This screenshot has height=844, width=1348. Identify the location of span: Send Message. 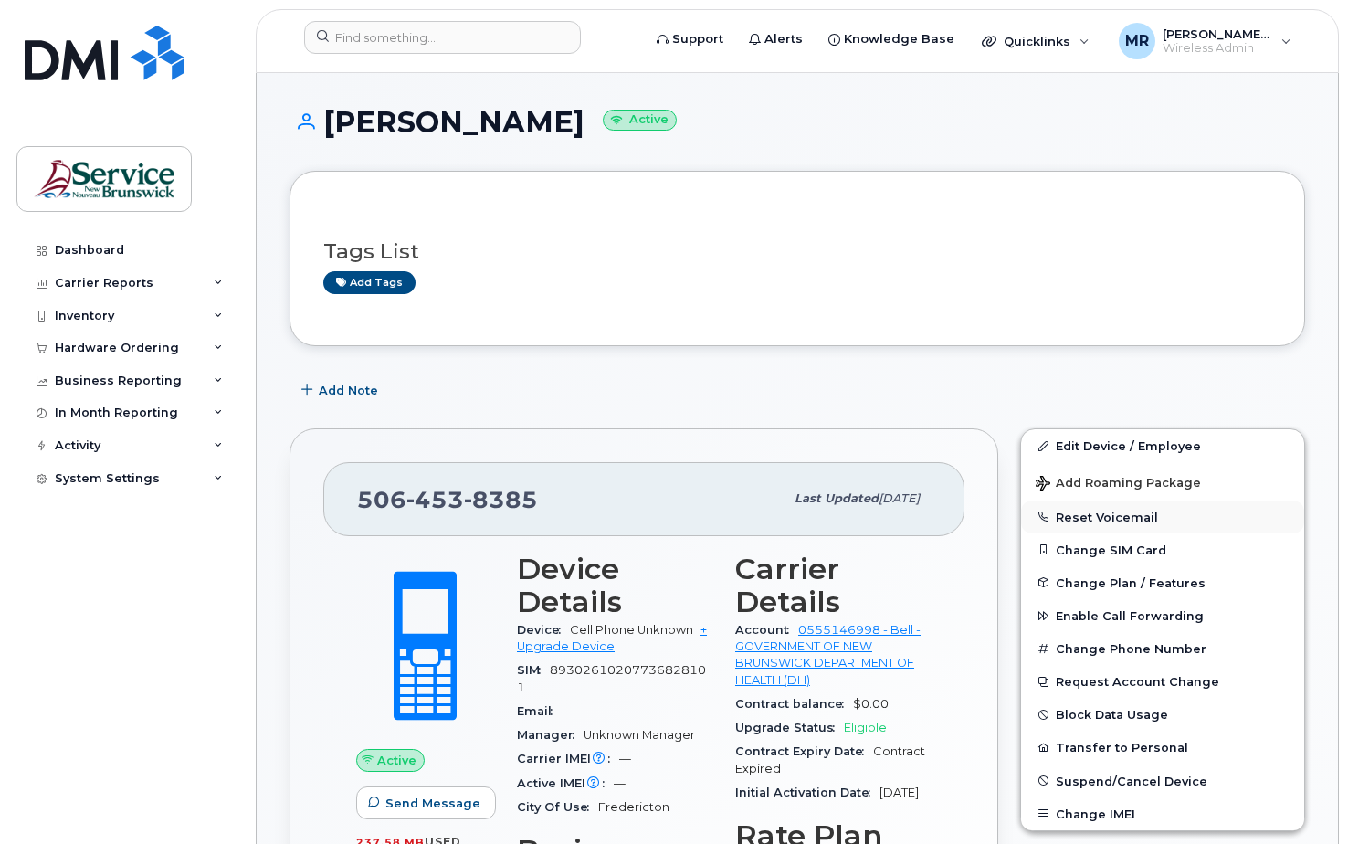
(433, 803).